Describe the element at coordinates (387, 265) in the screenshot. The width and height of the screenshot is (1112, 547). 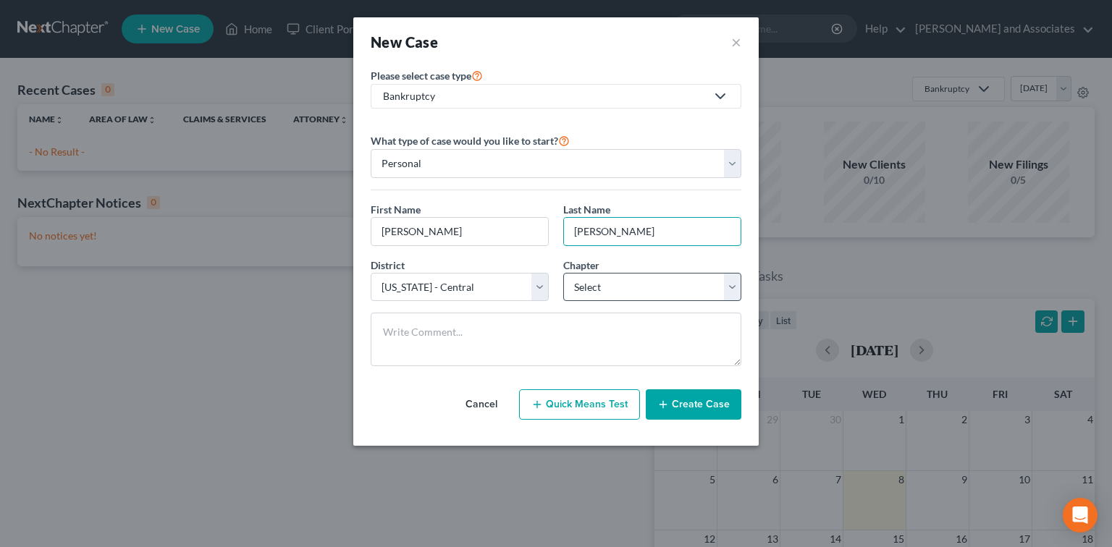
I see `span: District` at that location.